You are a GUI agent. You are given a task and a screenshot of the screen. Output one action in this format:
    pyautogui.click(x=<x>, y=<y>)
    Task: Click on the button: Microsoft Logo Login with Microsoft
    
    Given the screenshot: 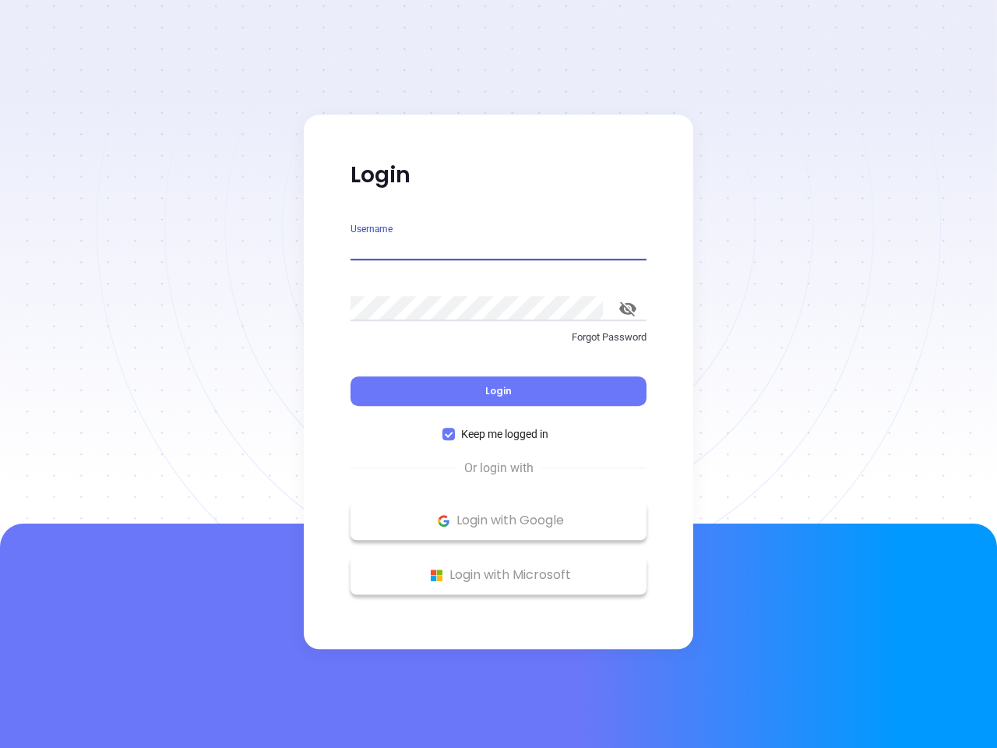 What is the action you would take?
    pyautogui.click(x=499, y=575)
    